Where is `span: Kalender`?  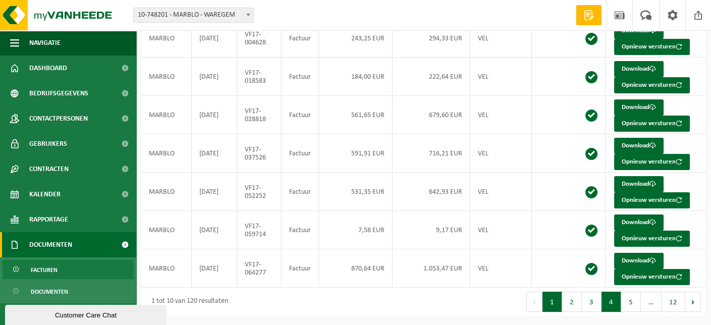
span: Kalender is located at coordinates (45, 194).